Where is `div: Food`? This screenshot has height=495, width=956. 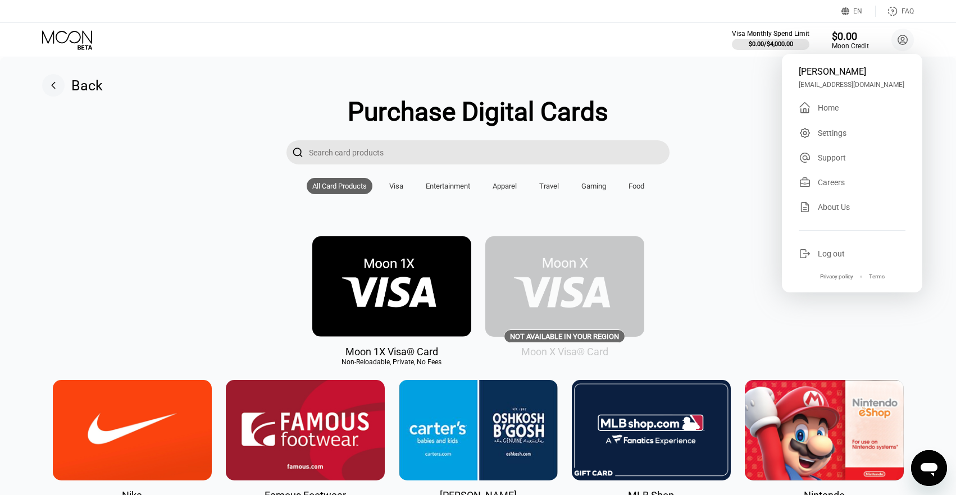
div: Food is located at coordinates (636, 186).